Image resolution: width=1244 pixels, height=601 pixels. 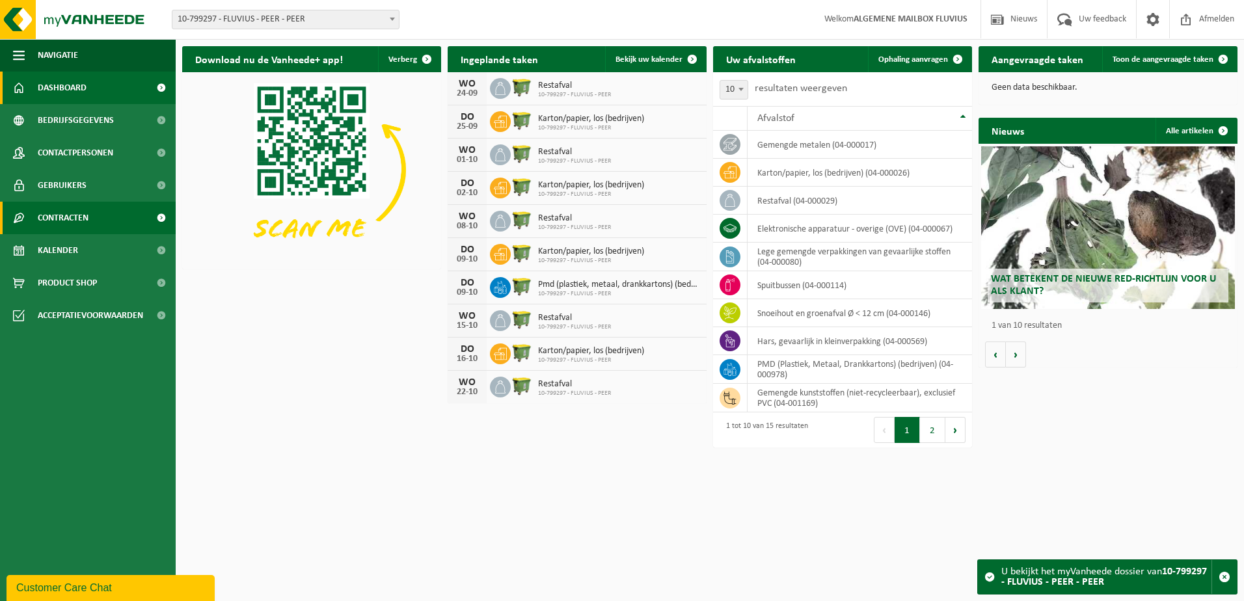 What do you see at coordinates (1169, 59) in the screenshot?
I see `a: Toon de aangevraagde taken` at bounding box center [1169, 59].